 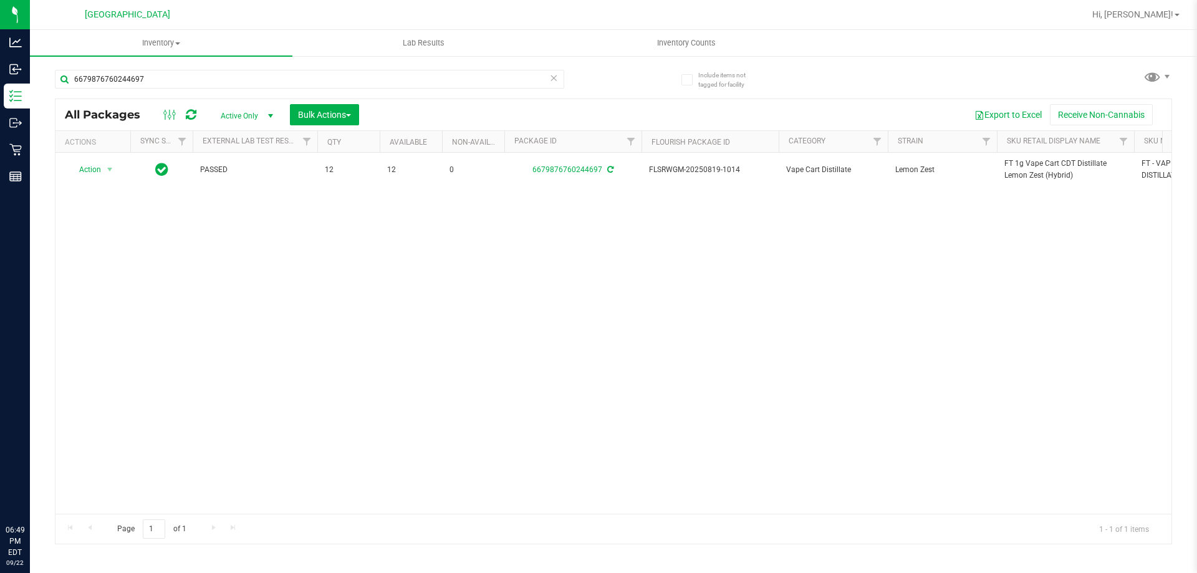 What do you see at coordinates (729, 80) in the screenshot?
I see `span: Include items not tagged for facility` at bounding box center [729, 80].